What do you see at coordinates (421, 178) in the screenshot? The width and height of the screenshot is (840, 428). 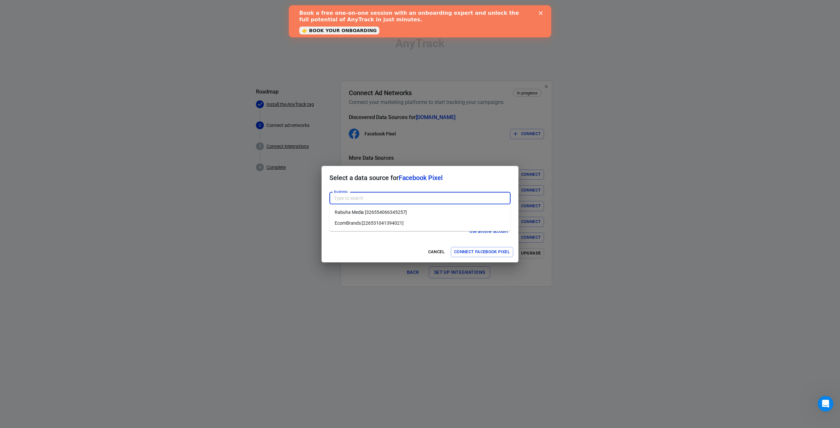 I see `span: Facebook Pixel` at bounding box center [421, 178].